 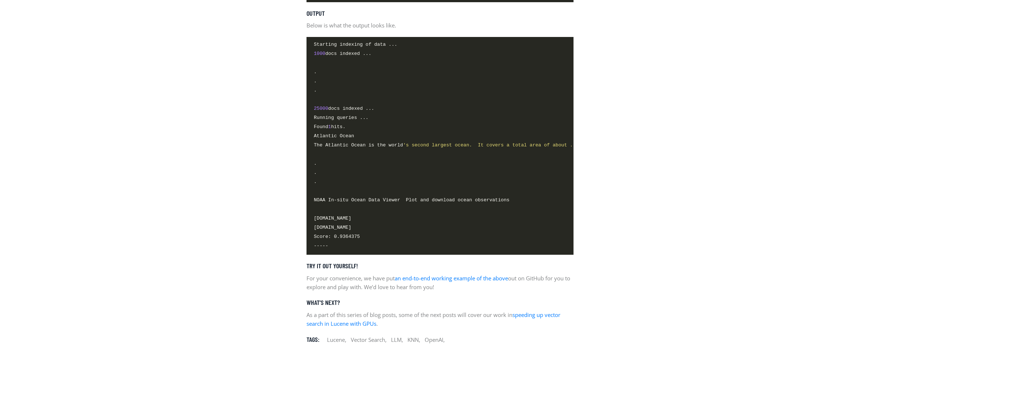 I want to click on p: As a part of this series of blog posts, some of the next posts will cover our work in ., so click(x=440, y=319).